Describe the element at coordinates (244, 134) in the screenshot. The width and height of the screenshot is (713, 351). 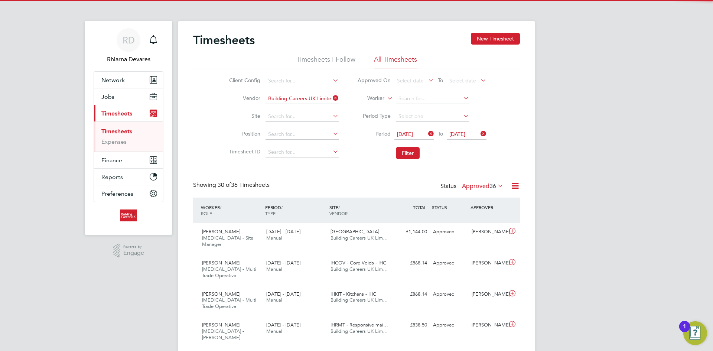
I see `label: Position` at that location.